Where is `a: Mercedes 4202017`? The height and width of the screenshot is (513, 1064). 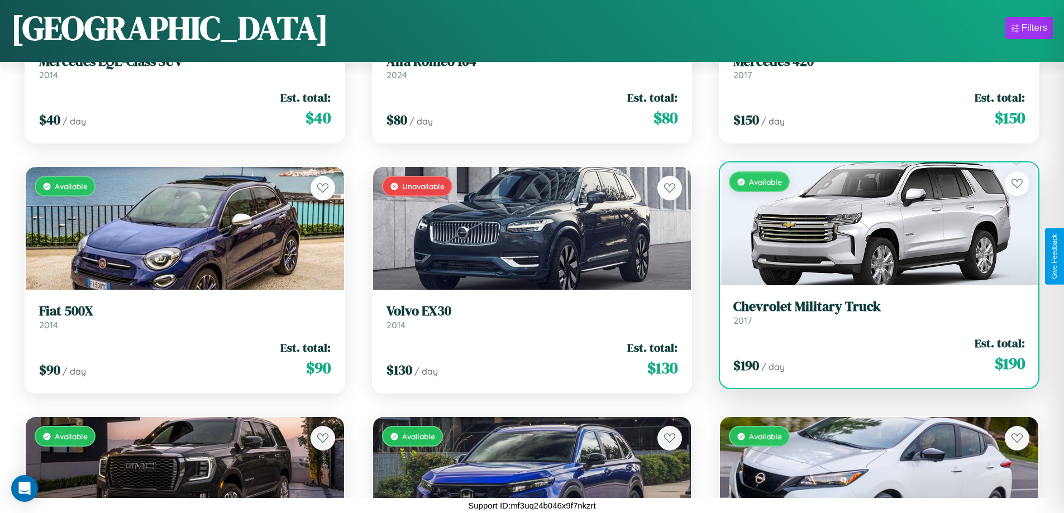
a: Mercedes 4202017 is located at coordinates (879, 67).